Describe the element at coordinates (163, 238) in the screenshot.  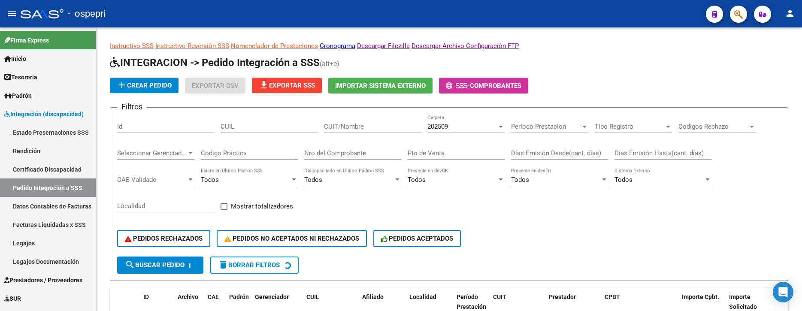
I see `span: PEDIDOS RECHAZADOS` at that location.